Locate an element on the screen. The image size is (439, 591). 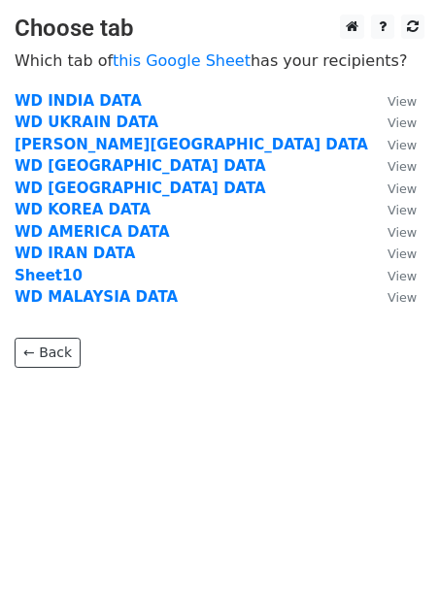
h3: Choose tab is located at coordinates (219, 28).